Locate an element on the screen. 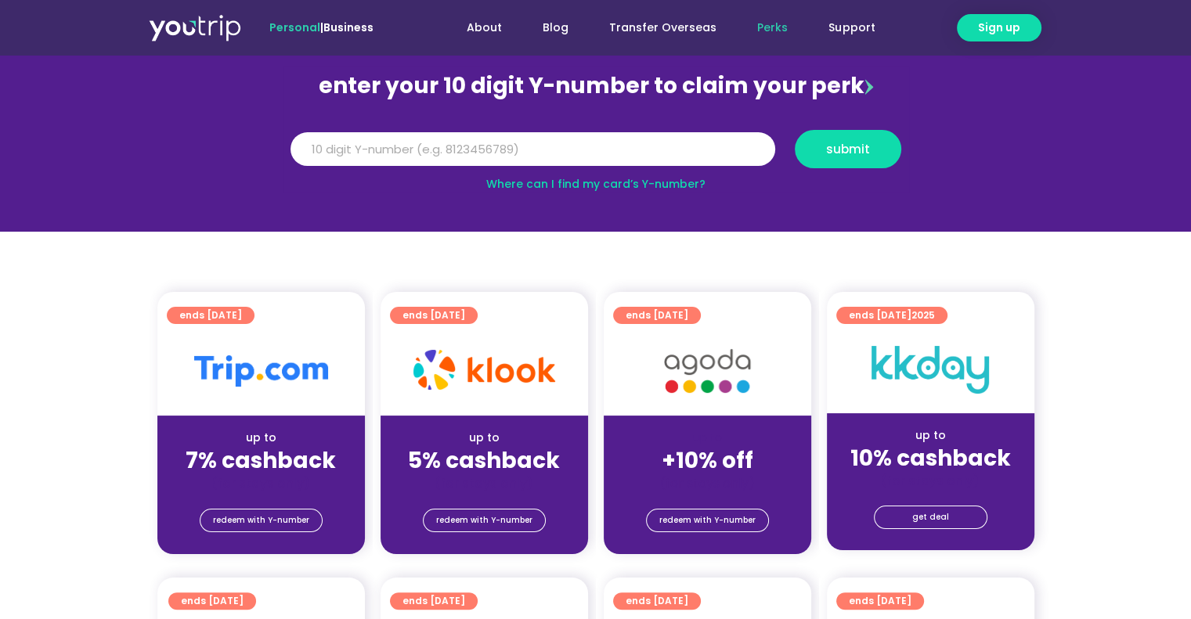 The height and width of the screenshot is (619, 1191). input: 10 digit Y-number (e.g. 8123456789) is located at coordinates (533, 150).